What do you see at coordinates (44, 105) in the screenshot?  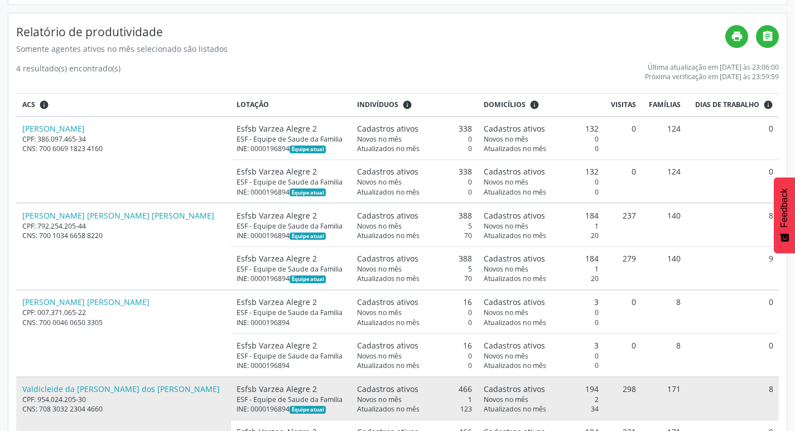 I see `i: ACSs que estiveram vinculados a uma UBS neste período, mesmo sem produtividade.` at bounding box center [44, 105].